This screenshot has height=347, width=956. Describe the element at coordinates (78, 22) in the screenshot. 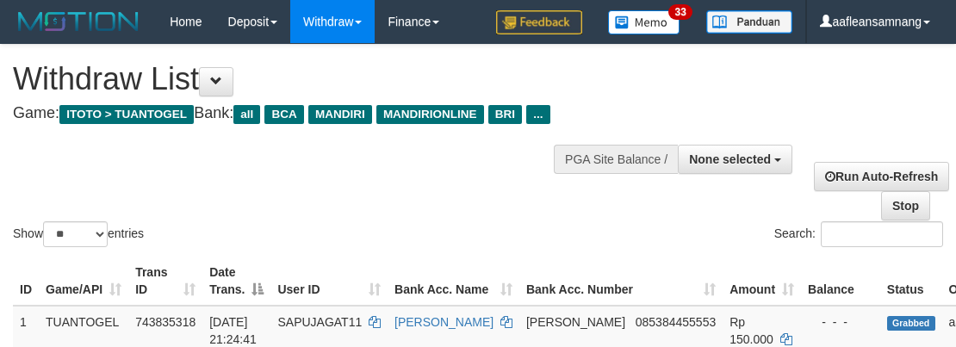

I see `img: MOTION_logo.png` at that location.